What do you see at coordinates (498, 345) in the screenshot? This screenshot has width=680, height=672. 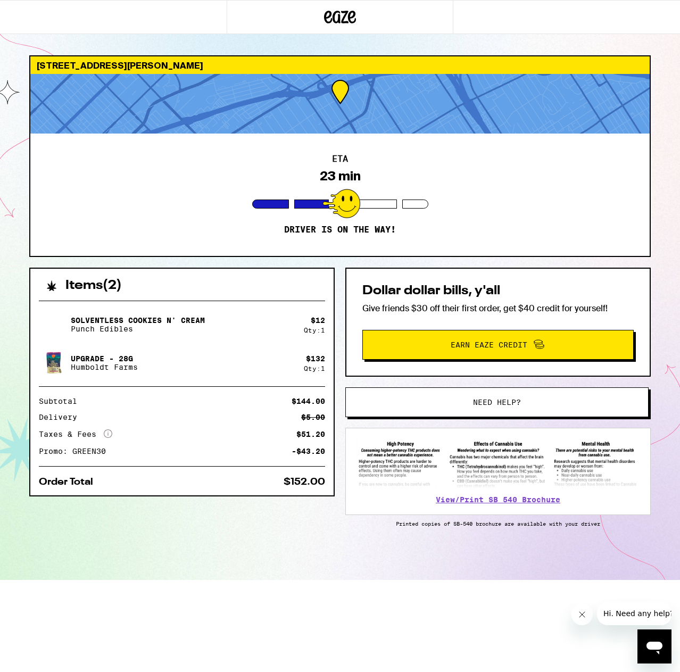 I see `button: Earn Eaze Credit` at bounding box center [498, 345].